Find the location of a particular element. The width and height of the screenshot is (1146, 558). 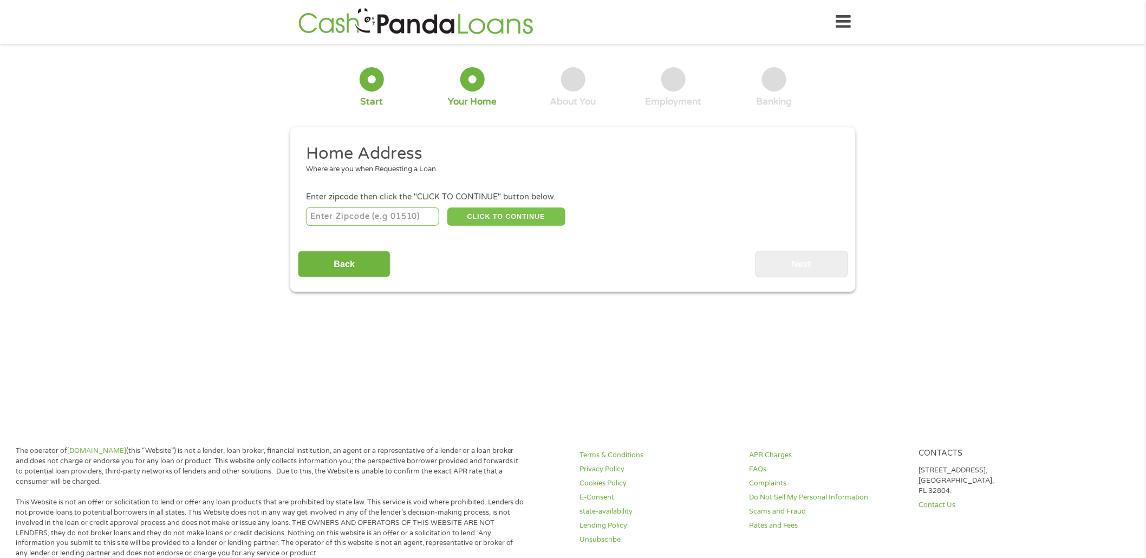

a: Cookies Policy is located at coordinates (657, 483).